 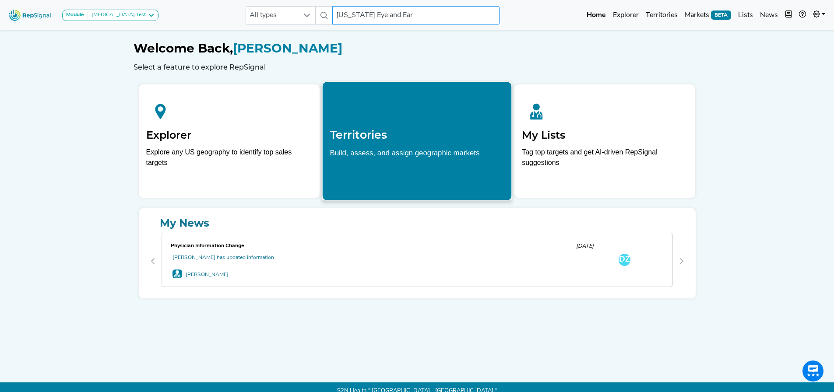 I want to click on a: My ListsTag top targets and get AI-driven RepSignal suggestions, so click(x=605, y=141).